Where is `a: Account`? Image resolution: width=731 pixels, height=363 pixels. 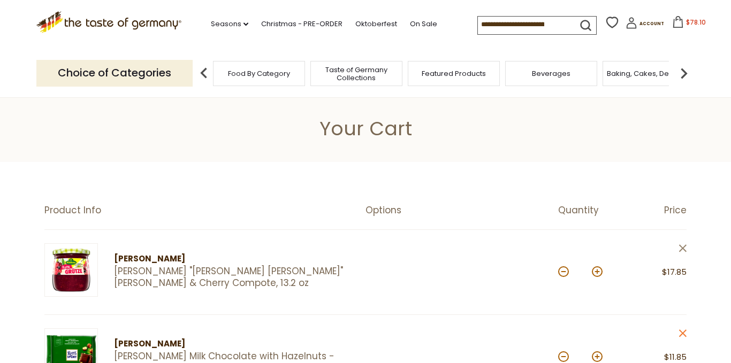 a: Account is located at coordinates (644, 25).